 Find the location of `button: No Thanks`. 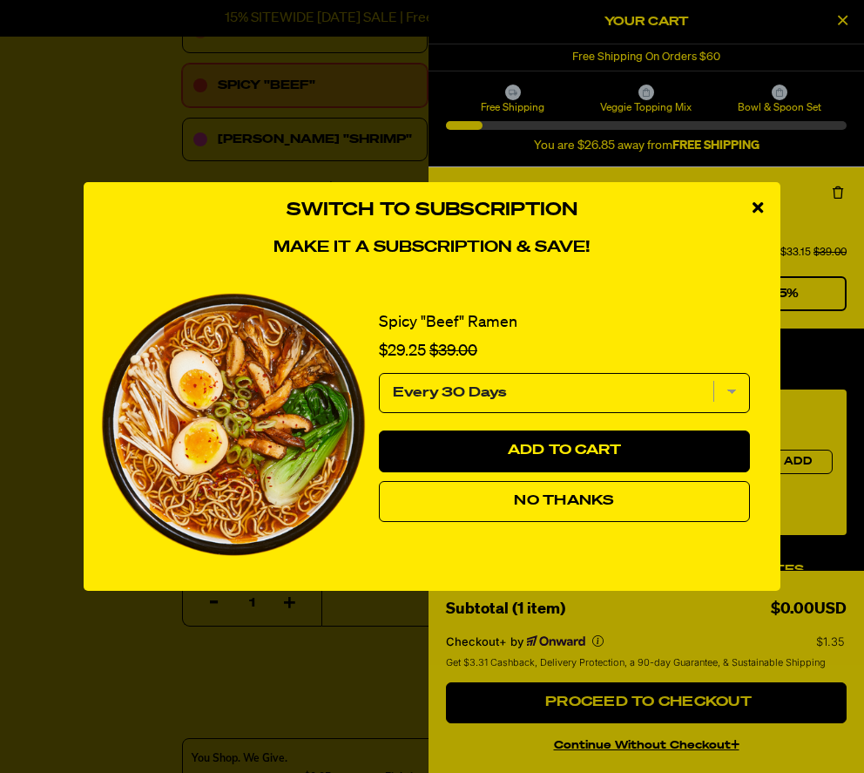

button: No Thanks is located at coordinates (565, 502).